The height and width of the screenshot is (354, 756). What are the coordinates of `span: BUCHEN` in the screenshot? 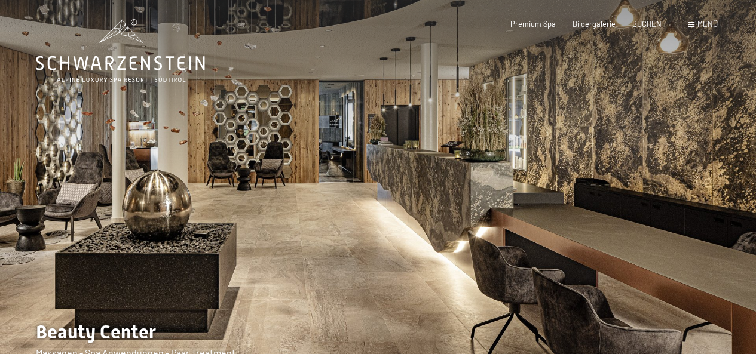 It's located at (647, 24).